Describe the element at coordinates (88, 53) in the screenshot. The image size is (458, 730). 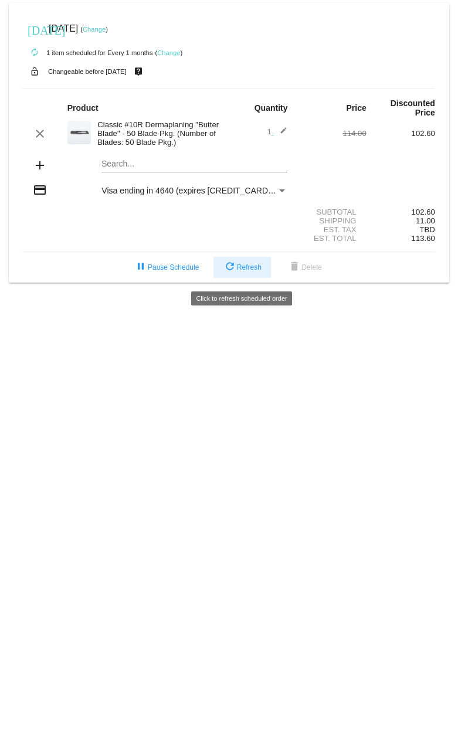
I see `small: 1 item scheduled for Every 1 months` at that location.